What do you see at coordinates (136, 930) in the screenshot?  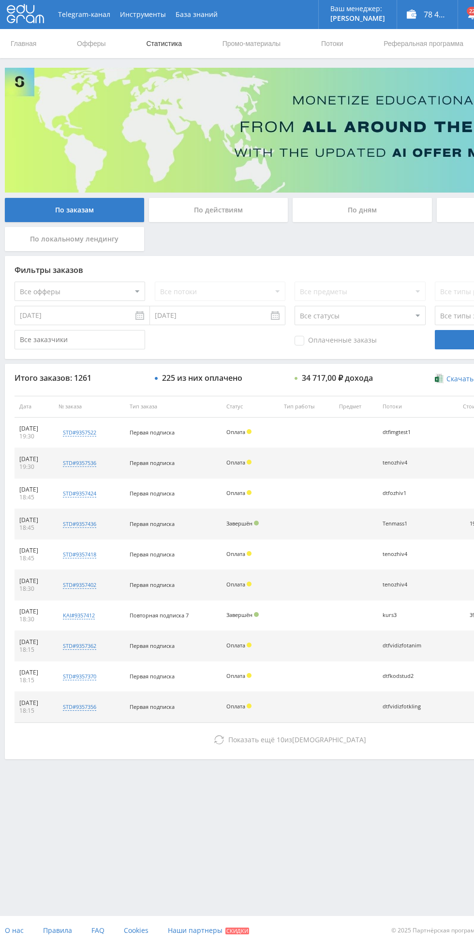 I see `span: Cookies` at bounding box center [136, 930].